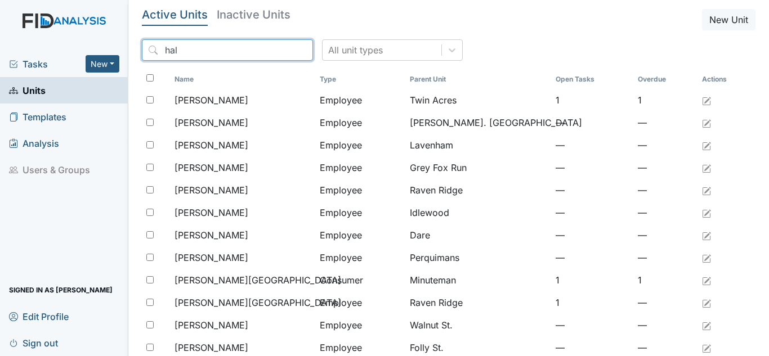 This screenshot has width=769, height=356. Describe the element at coordinates (227, 50) in the screenshot. I see `input: Search...` at that location.